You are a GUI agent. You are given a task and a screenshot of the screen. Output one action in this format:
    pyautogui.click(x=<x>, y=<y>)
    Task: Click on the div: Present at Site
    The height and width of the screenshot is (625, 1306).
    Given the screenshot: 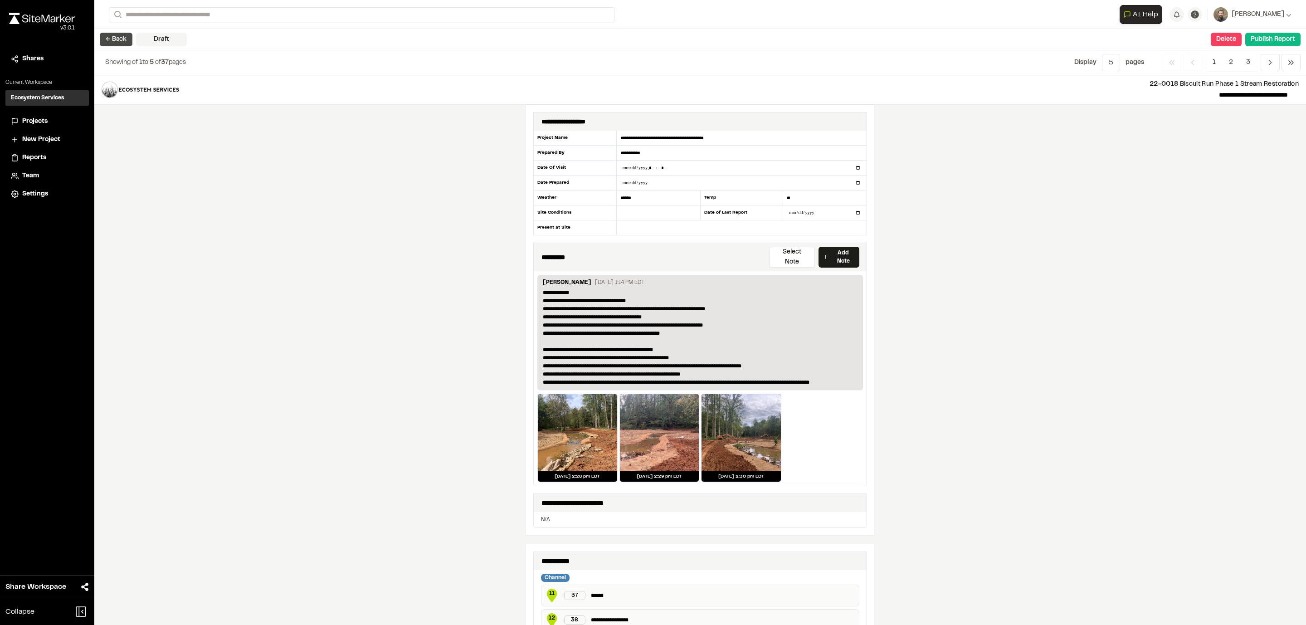 What is the action you would take?
    pyautogui.click(x=575, y=228)
    